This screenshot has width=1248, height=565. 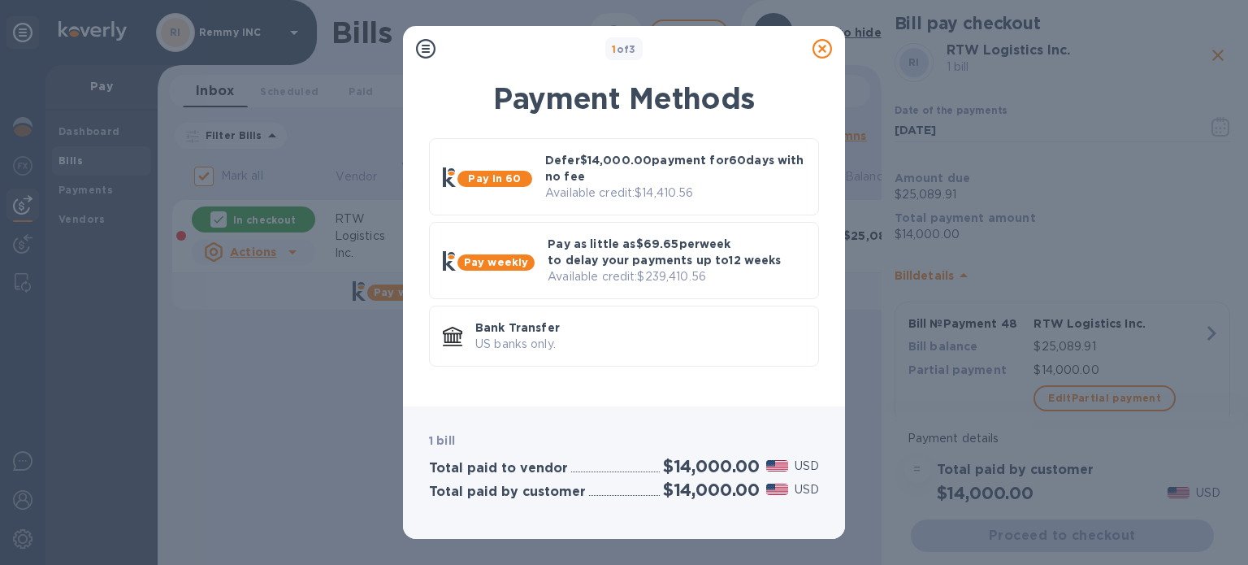 I want to click on p: Available credit: $14,410.56, so click(x=675, y=193).